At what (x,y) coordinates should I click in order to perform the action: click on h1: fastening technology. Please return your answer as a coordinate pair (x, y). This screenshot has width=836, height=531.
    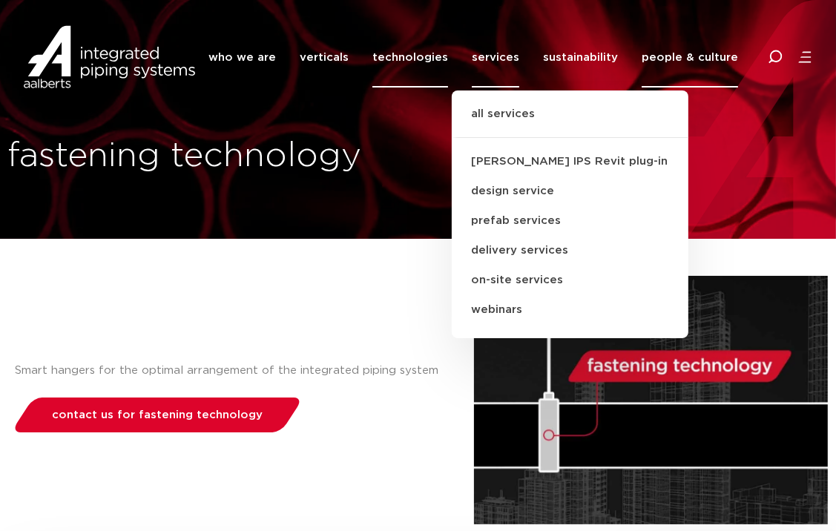
    Looking at the image, I should click on (249, 156).